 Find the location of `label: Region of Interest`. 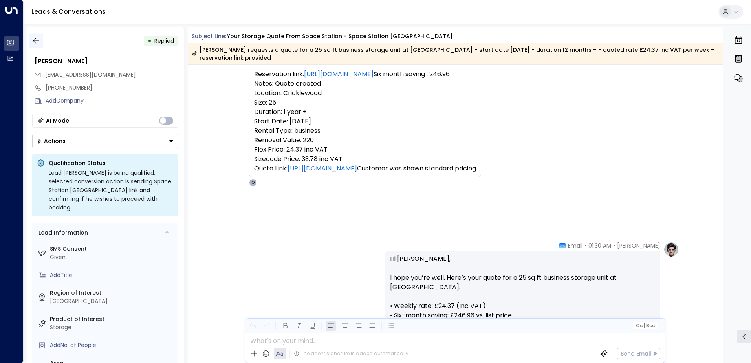

label: Region of Interest is located at coordinates (112, 292).